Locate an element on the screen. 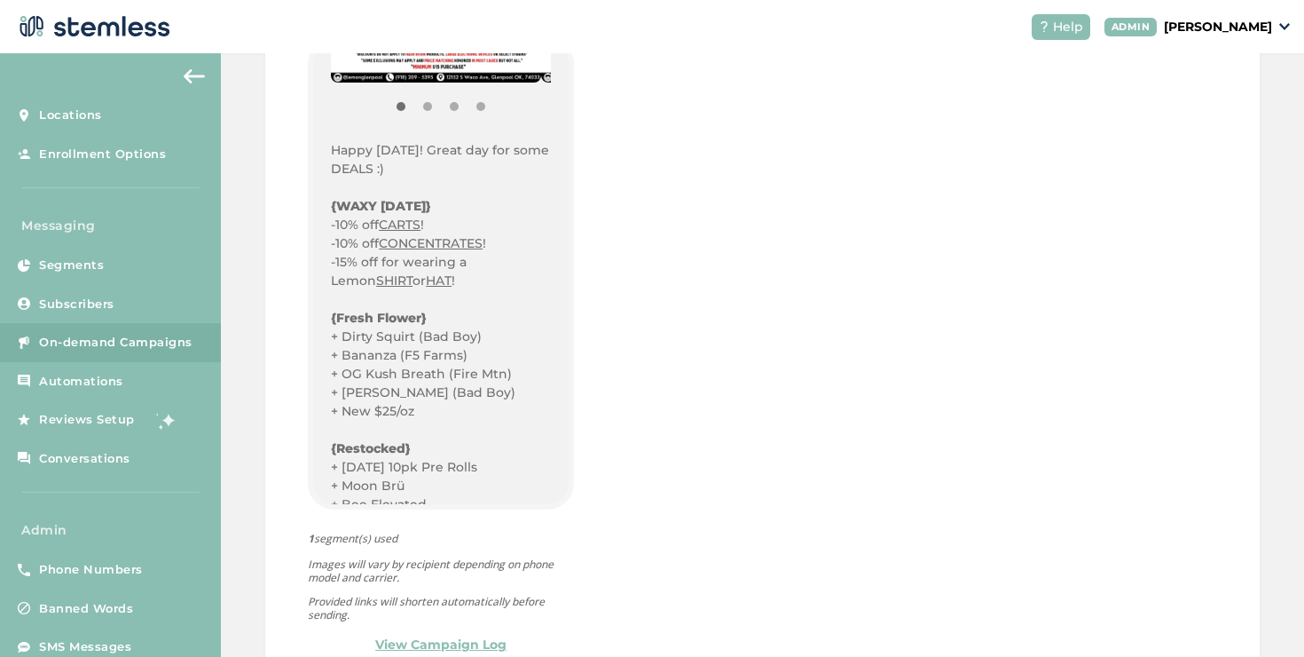 Image resolution: width=1304 pixels, height=657 pixels. strong: {Fresh Flower} is located at coordinates (379, 318).